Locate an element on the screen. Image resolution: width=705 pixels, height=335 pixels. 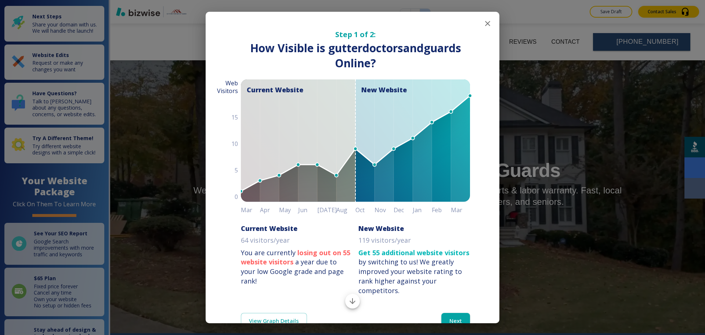
h6: Nov is located at coordinates (384, 210).